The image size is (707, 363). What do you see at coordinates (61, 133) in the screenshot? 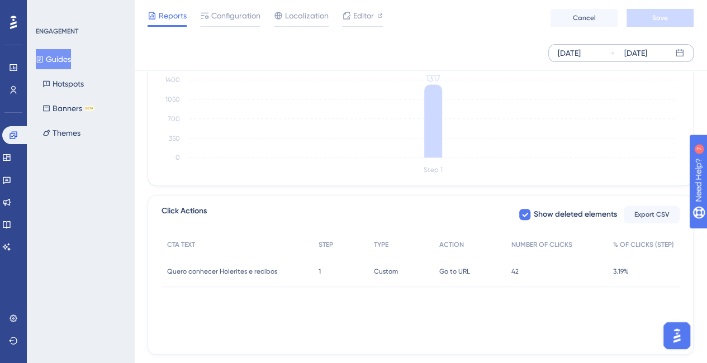
I see `button: Themes` at bounding box center [61, 133].